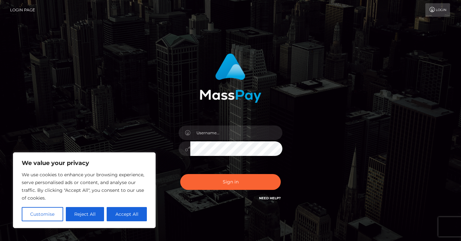  What do you see at coordinates (84, 163) in the screenshot?
I see `p: We value your privacy` at bounding box center [84, 163].